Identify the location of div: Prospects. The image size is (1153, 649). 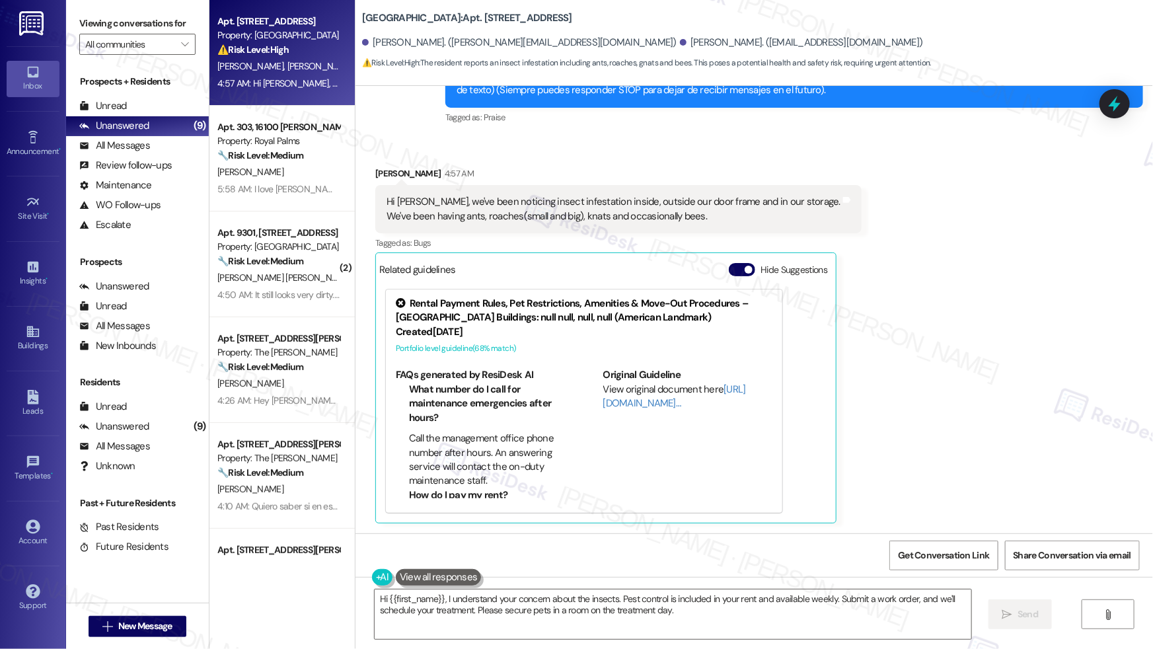
(137, 262).